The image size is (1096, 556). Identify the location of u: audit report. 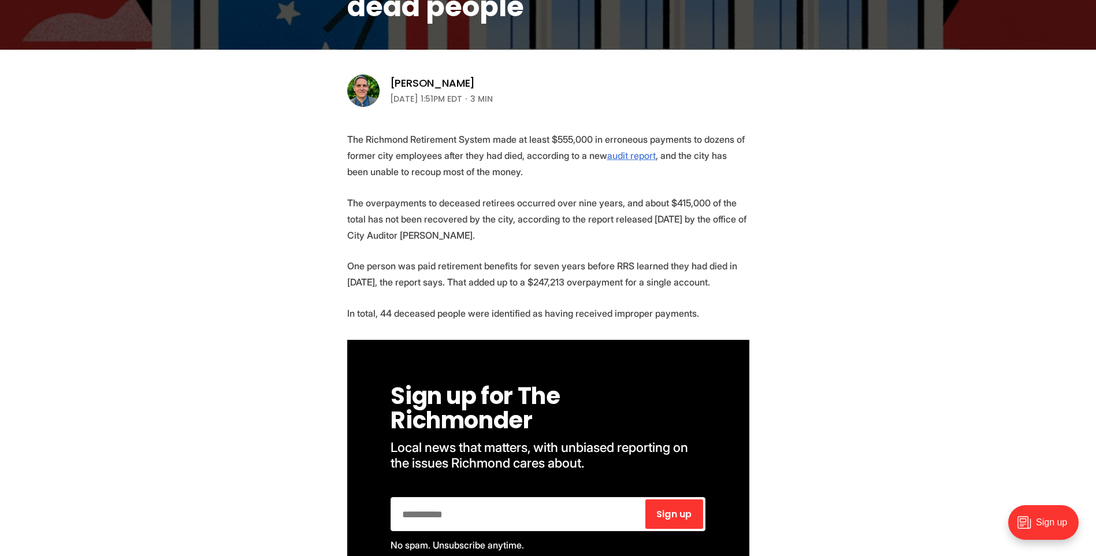
(632, 155).